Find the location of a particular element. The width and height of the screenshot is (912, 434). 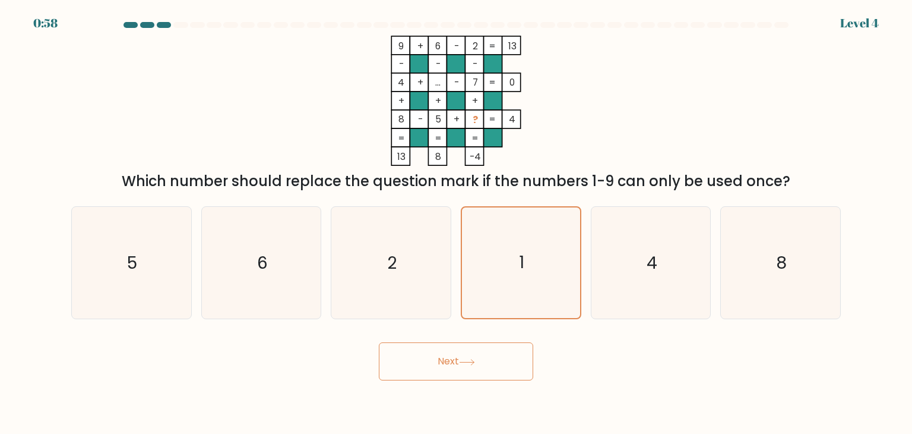

tspan: 0 is located at coordinates (512, 82).